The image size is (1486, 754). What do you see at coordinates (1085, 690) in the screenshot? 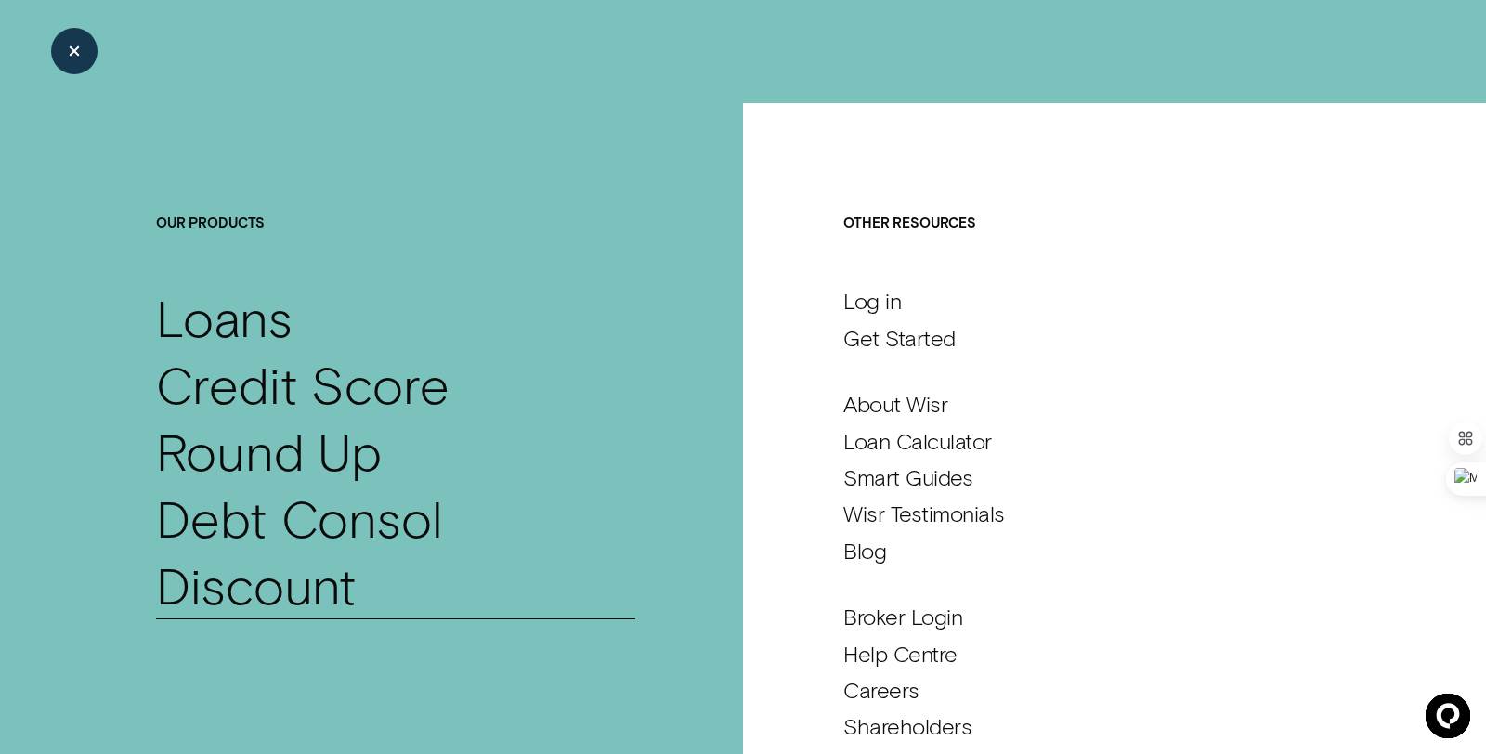
I see `a: Careers` at bounding box center [1085, 690].